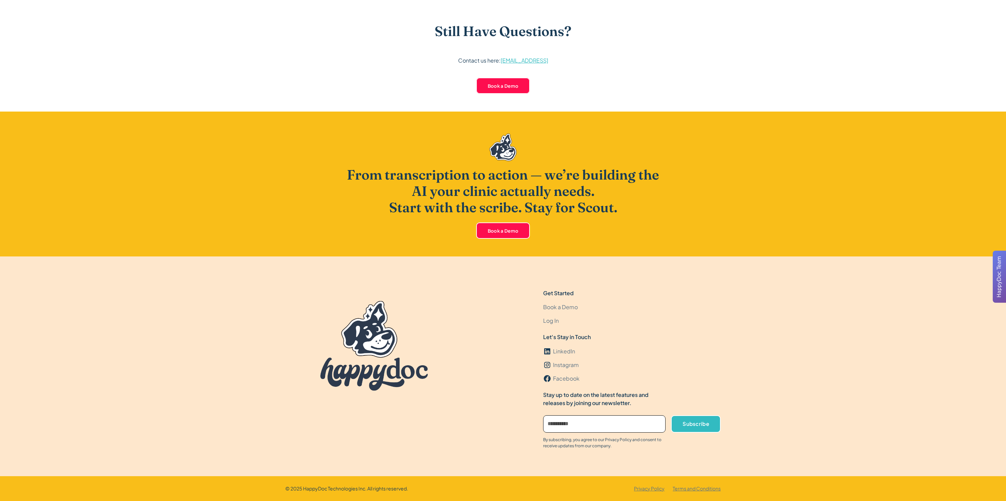  Describe the element at coordinates (503, 31) in the screenshot. I see `h3: Still Have Questions?` at that location.